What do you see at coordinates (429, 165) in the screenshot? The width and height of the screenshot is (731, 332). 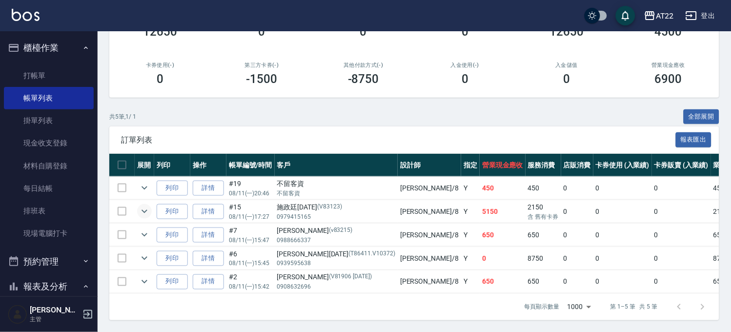 I see `th: 設計師` at bounding box center [429, 165].